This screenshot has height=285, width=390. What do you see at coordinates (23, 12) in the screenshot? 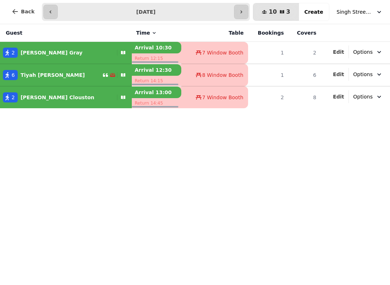
I see `button: Back` at bounding box center [23, 12].